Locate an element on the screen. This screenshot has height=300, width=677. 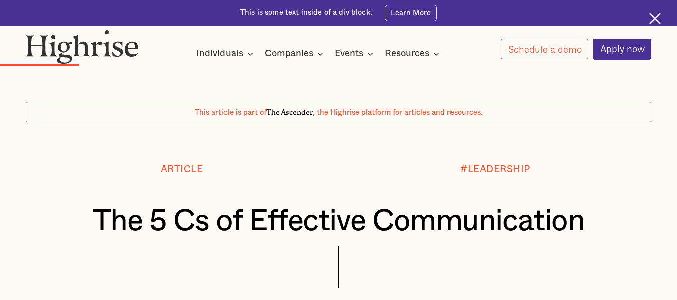
div: Article is located at coordinates (182, 170).